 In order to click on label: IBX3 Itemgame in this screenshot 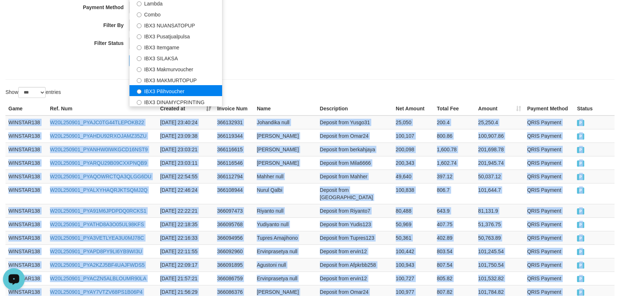, I will do `click(176, 47)`.